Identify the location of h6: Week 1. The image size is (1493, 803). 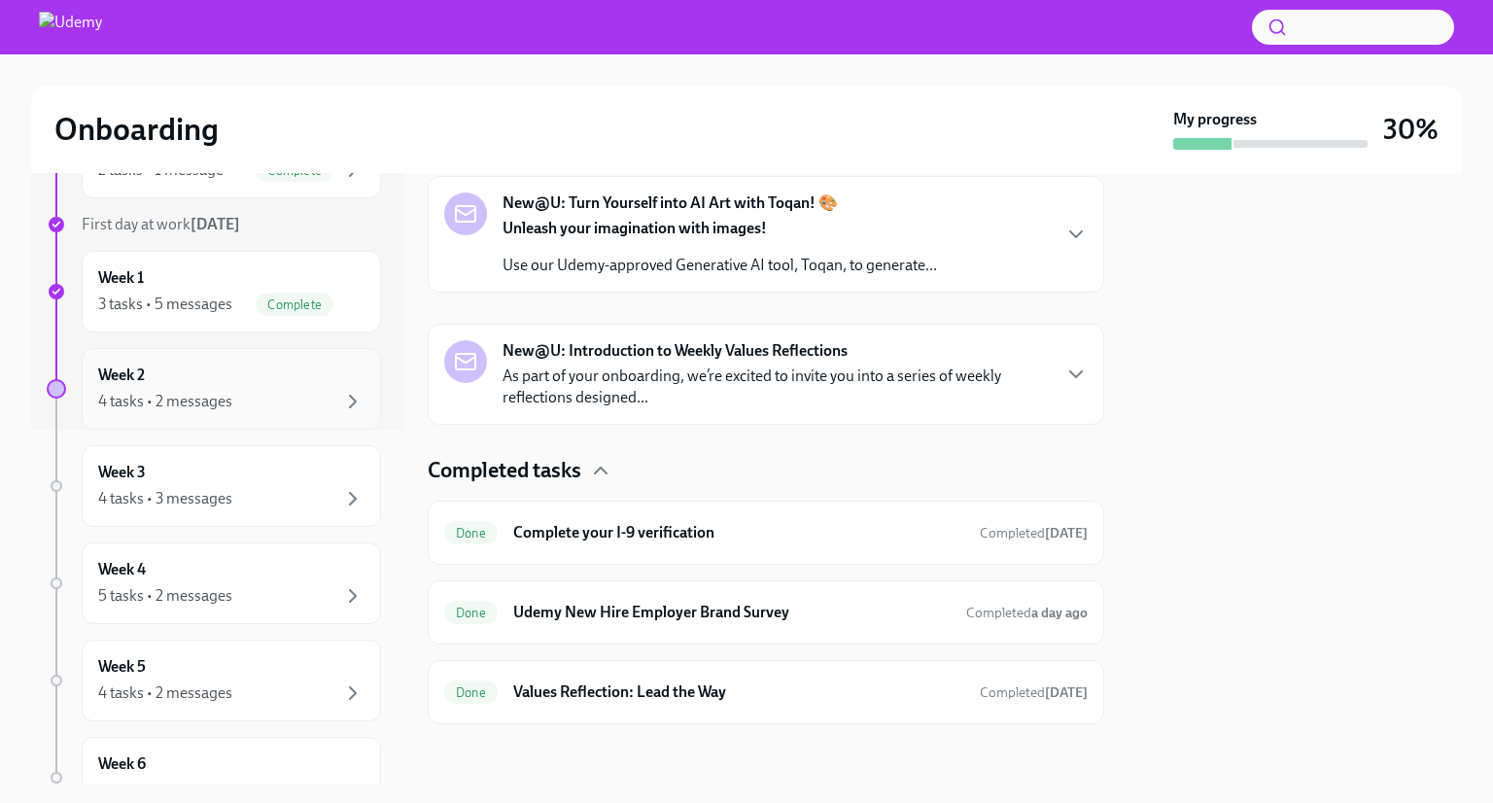
(121, 278).